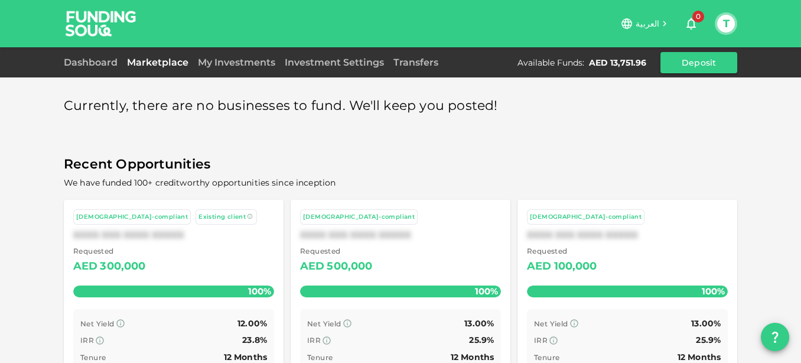 The image size is (801, 363). What do you see at coordinates (691, 24) in the screenshot?
I see `button: 0` at bounding box center [691, 24].